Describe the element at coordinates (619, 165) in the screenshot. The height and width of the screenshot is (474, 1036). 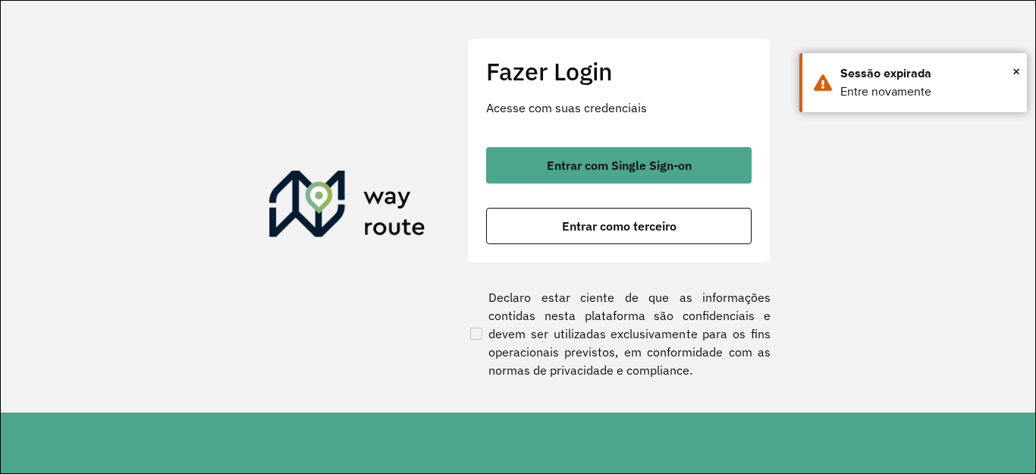
I see `span: Entrar com Single Sign-on` at that location.